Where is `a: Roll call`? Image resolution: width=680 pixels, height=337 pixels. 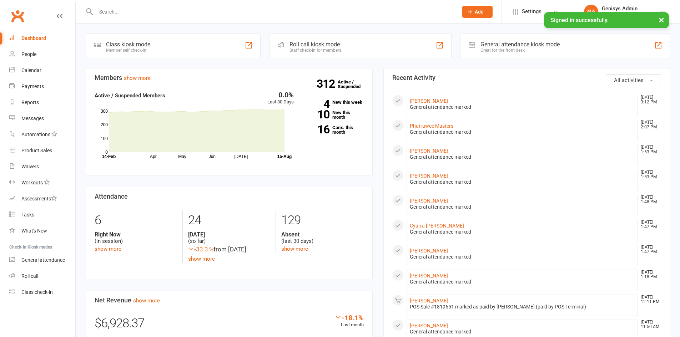
a: Roll call is located at coordinates (42, 276).